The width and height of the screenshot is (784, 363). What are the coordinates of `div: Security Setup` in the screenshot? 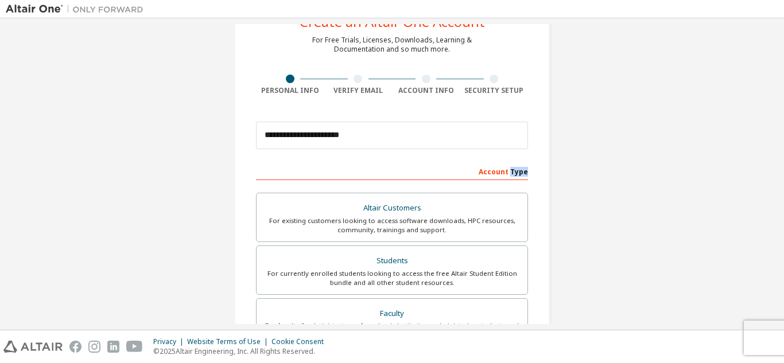 It's located at (494, 91).